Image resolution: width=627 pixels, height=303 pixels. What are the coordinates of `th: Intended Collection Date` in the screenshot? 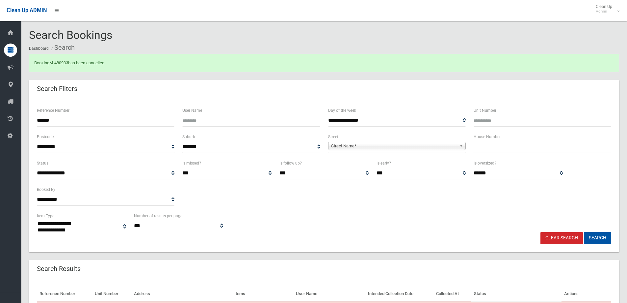 It's located at (399, 293).